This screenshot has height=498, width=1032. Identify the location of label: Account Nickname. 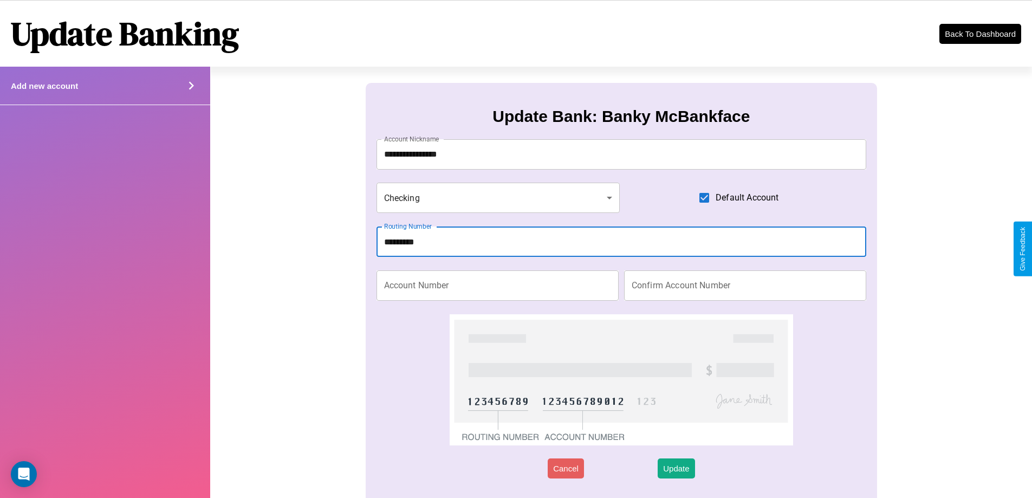
(412, 139).